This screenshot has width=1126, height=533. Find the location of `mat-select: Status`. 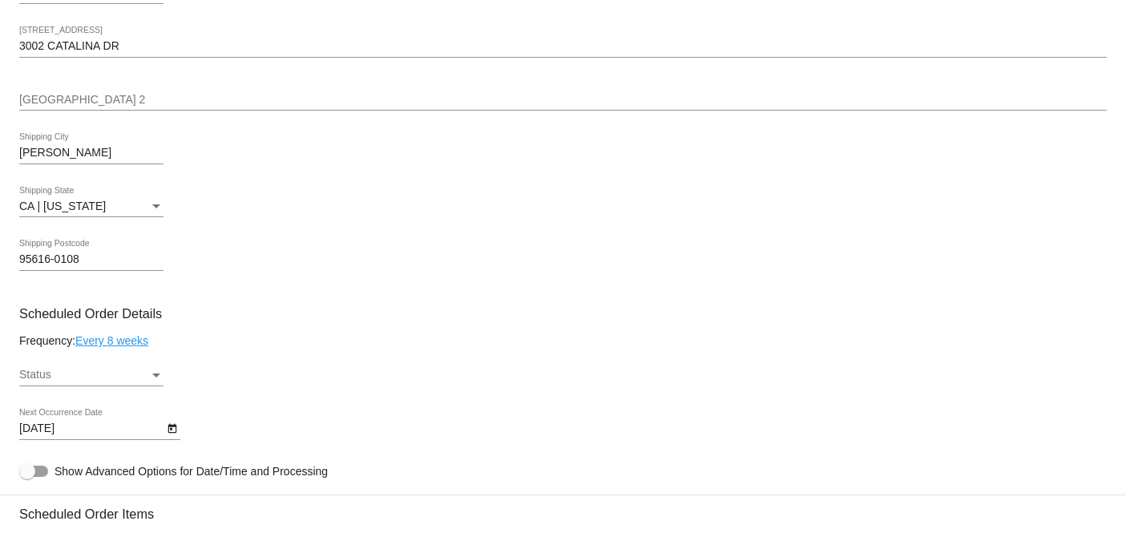

mat-select: Status is located at coordinates (91, 375).